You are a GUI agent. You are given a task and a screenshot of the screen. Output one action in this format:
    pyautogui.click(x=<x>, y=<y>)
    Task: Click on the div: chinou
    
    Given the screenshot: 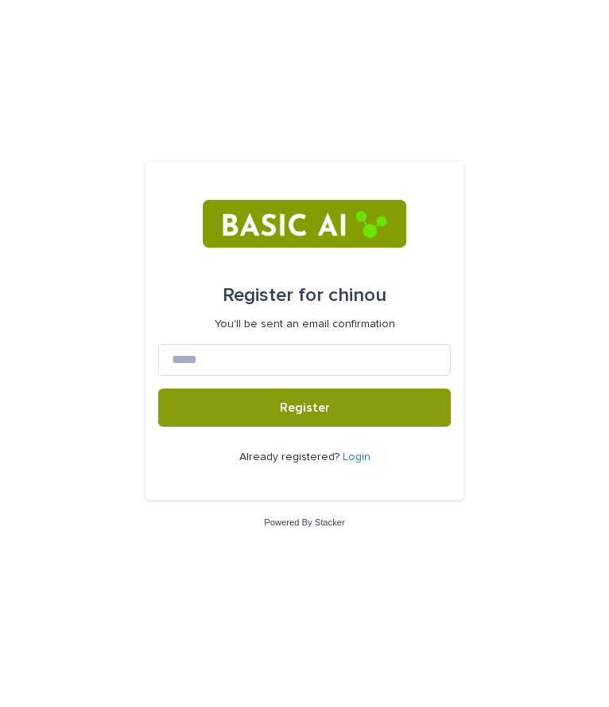 What is the action you would take?
    pyautogui.click(x=305, y=295)
    